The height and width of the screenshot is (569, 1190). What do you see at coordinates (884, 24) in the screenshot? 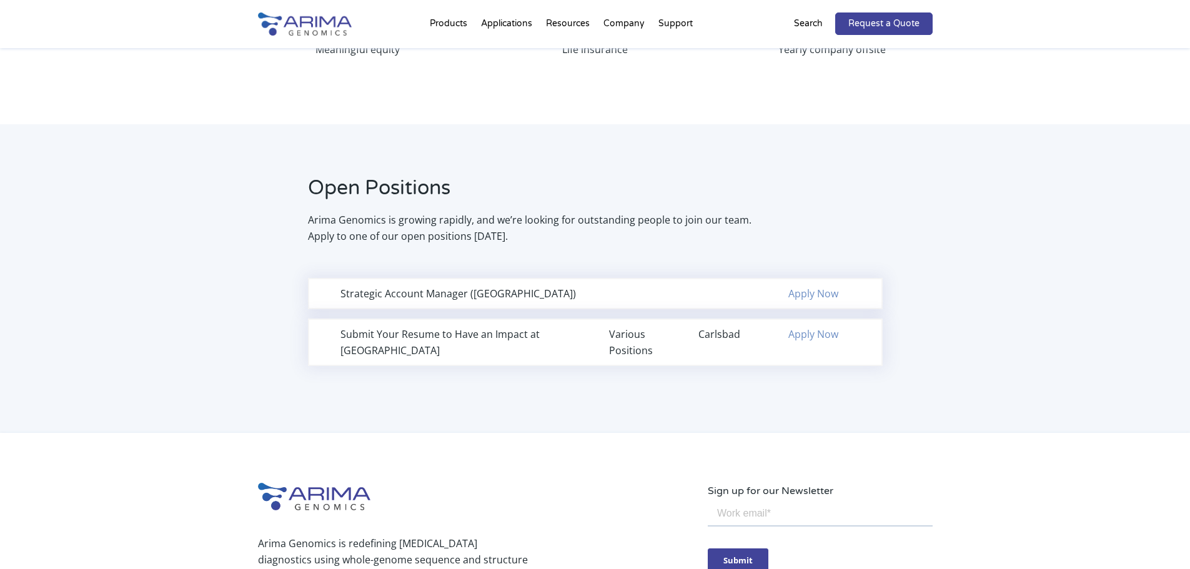
I see `a: Request a Quote` at bounding box center [884, 24].